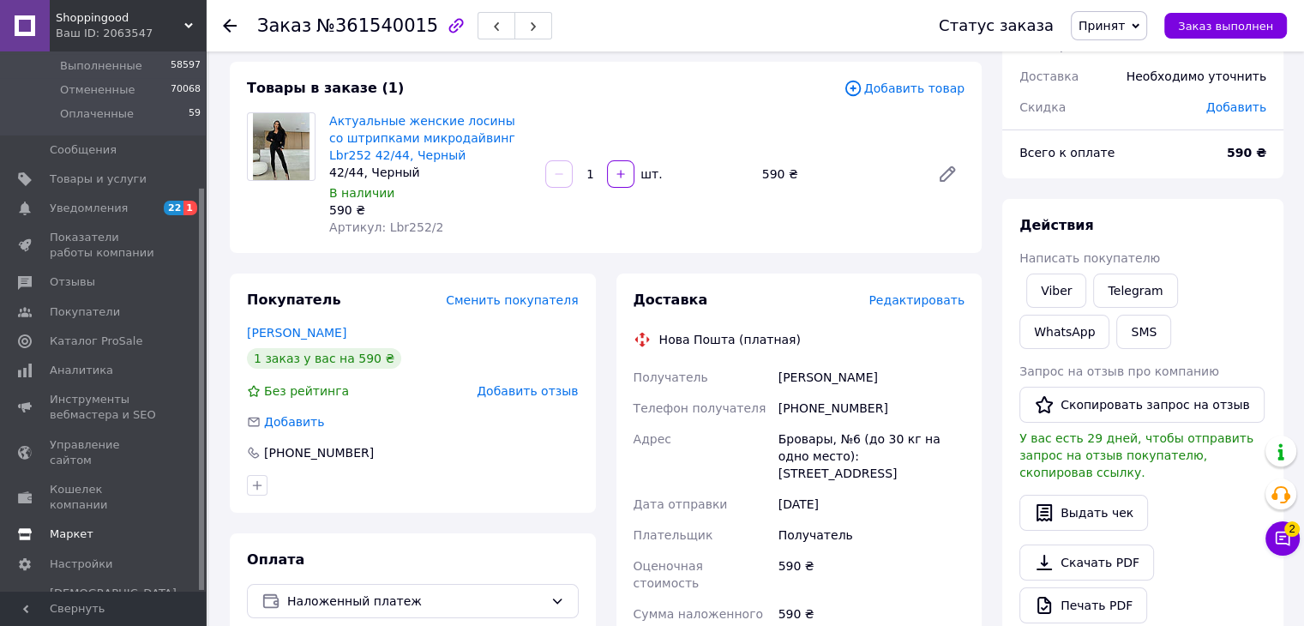 This screenshot has height=626, width=1304. I want to click on span: Артикул: Lbr252/2, so click(386, 227).